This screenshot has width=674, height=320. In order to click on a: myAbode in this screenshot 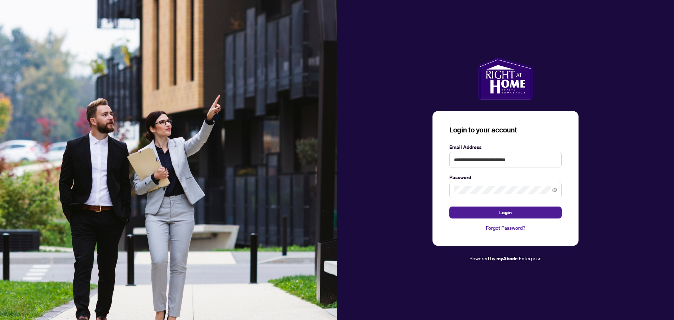, I will do `click(507, 258)`.